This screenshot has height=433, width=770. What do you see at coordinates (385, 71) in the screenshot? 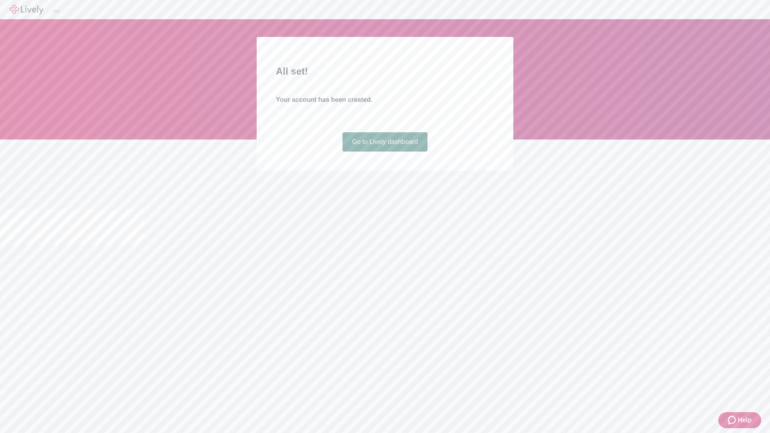
I see `h2: All set!` at bounding box center [385, 71].